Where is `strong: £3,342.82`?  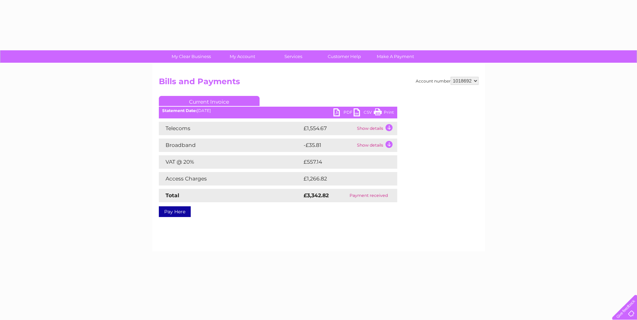 strong: £3,342.82 is located at coordinates (316, 195).